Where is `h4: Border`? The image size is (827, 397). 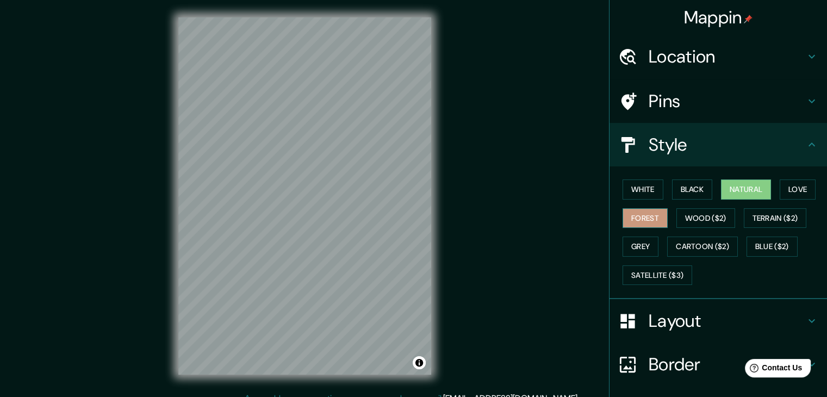
h4: Border is located at coordinates (727, 364).